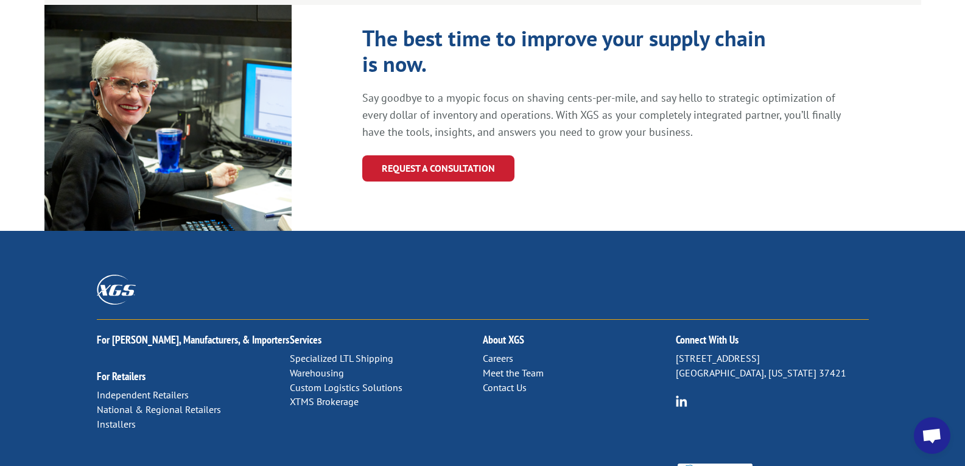  Describe the element at coordinates (168, 118) in the screenshot. I see `img: XGS_Expert_Consultant` at that location.